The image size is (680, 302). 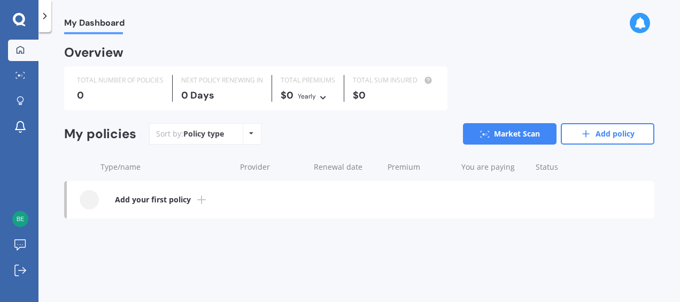 What do you see at coordinates (273, 167) in the screenshot?
I see `div: Provider` at bounding box center [273, 167].